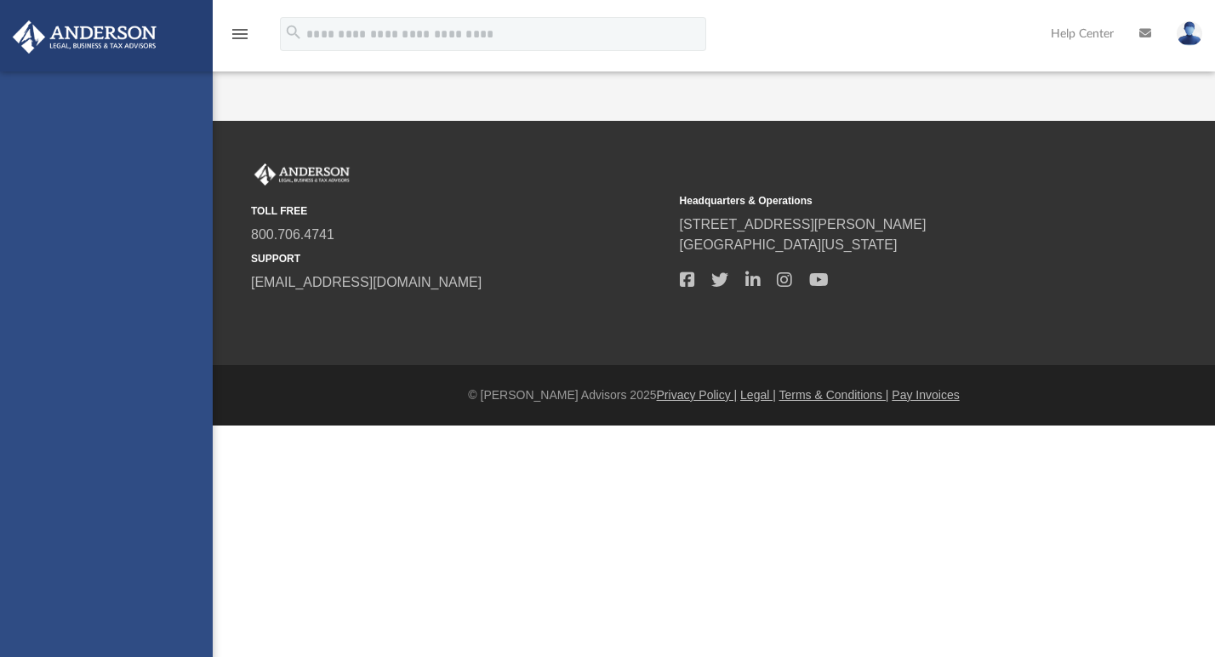  Describe the element at coordinates (925, 395) in the screenshot. I see `a: Pay Invoices` at that location.